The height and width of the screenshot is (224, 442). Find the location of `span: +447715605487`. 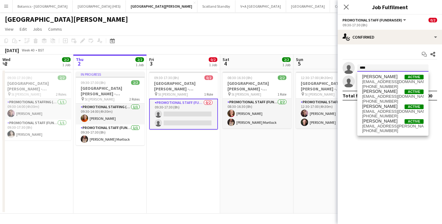

span: +447715605487 is located at coordinates (393, 116).